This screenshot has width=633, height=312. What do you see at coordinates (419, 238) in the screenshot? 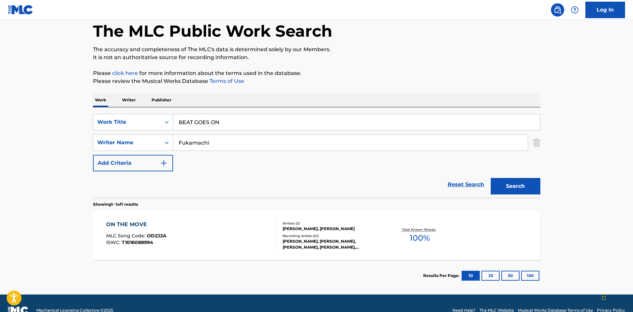
I see `span: 100 %` at bounding box center [419, 238].